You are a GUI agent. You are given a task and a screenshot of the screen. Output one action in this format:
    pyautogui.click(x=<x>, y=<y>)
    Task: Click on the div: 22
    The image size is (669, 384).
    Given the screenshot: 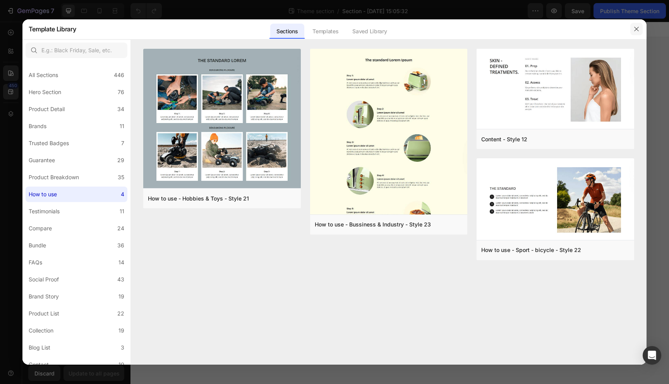 What is the action you would take?
    pyautogui.click(x=121, y=313)
    